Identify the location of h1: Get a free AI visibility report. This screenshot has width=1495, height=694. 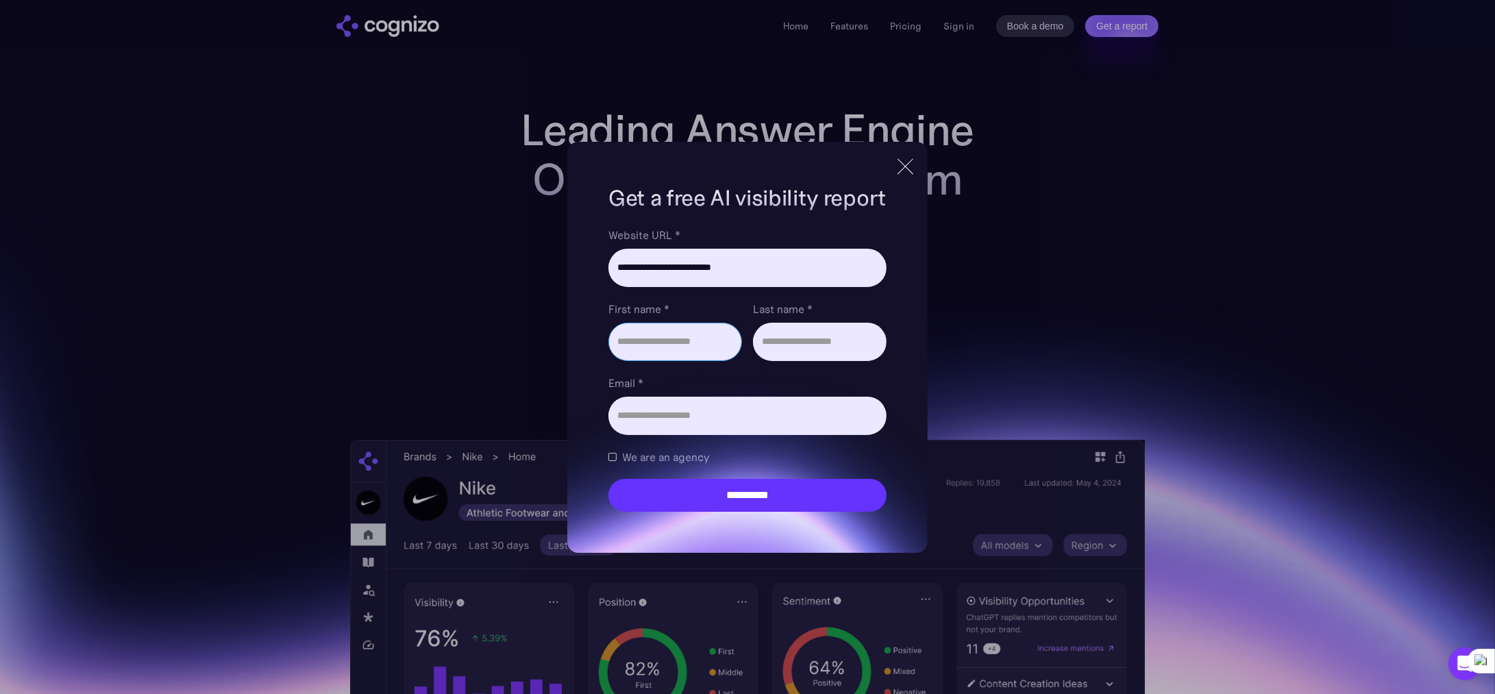
(748, 198).